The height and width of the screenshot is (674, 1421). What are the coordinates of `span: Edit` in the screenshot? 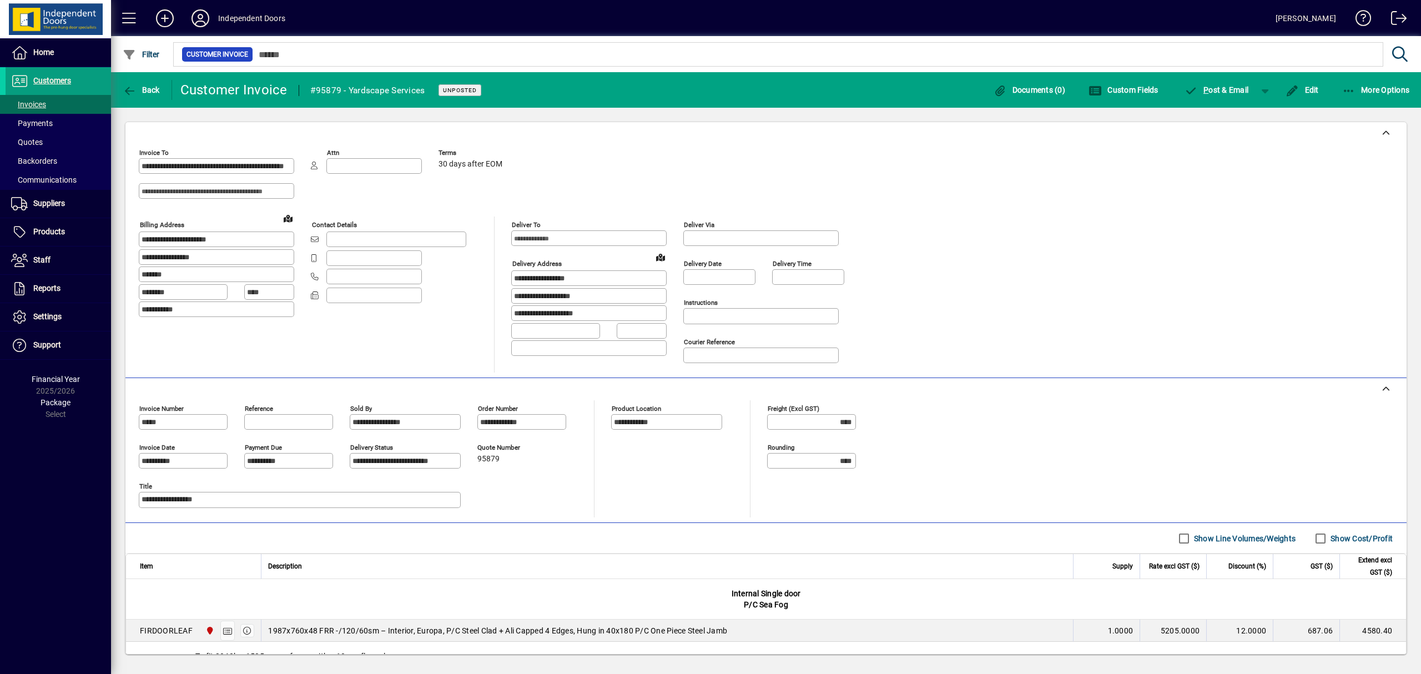 It's located at (1303, 90).